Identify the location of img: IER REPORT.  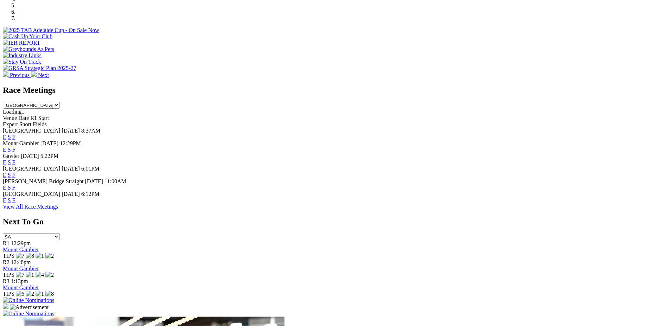
(21, 43).